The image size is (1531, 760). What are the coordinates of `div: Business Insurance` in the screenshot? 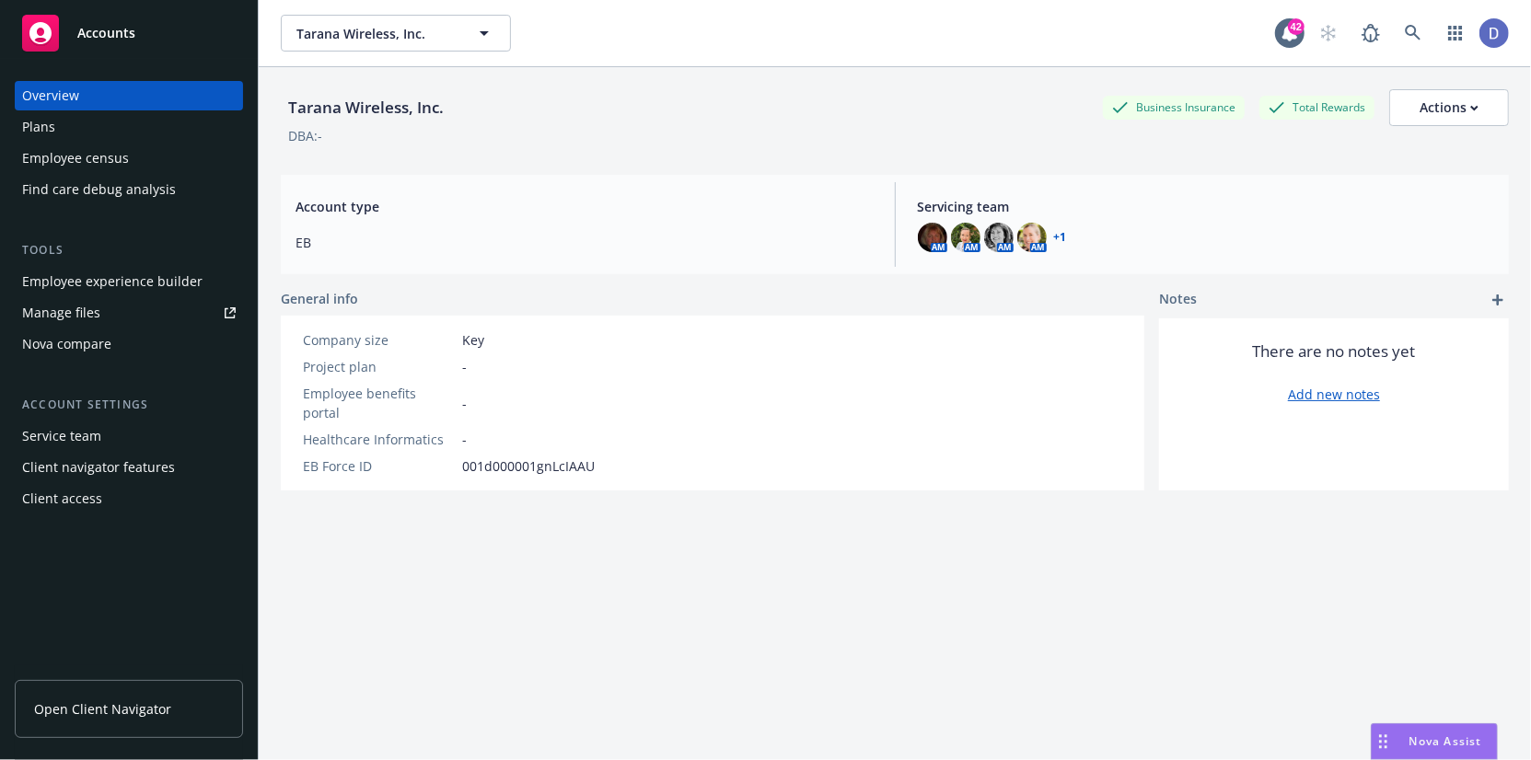 It's located at (1173, 107).